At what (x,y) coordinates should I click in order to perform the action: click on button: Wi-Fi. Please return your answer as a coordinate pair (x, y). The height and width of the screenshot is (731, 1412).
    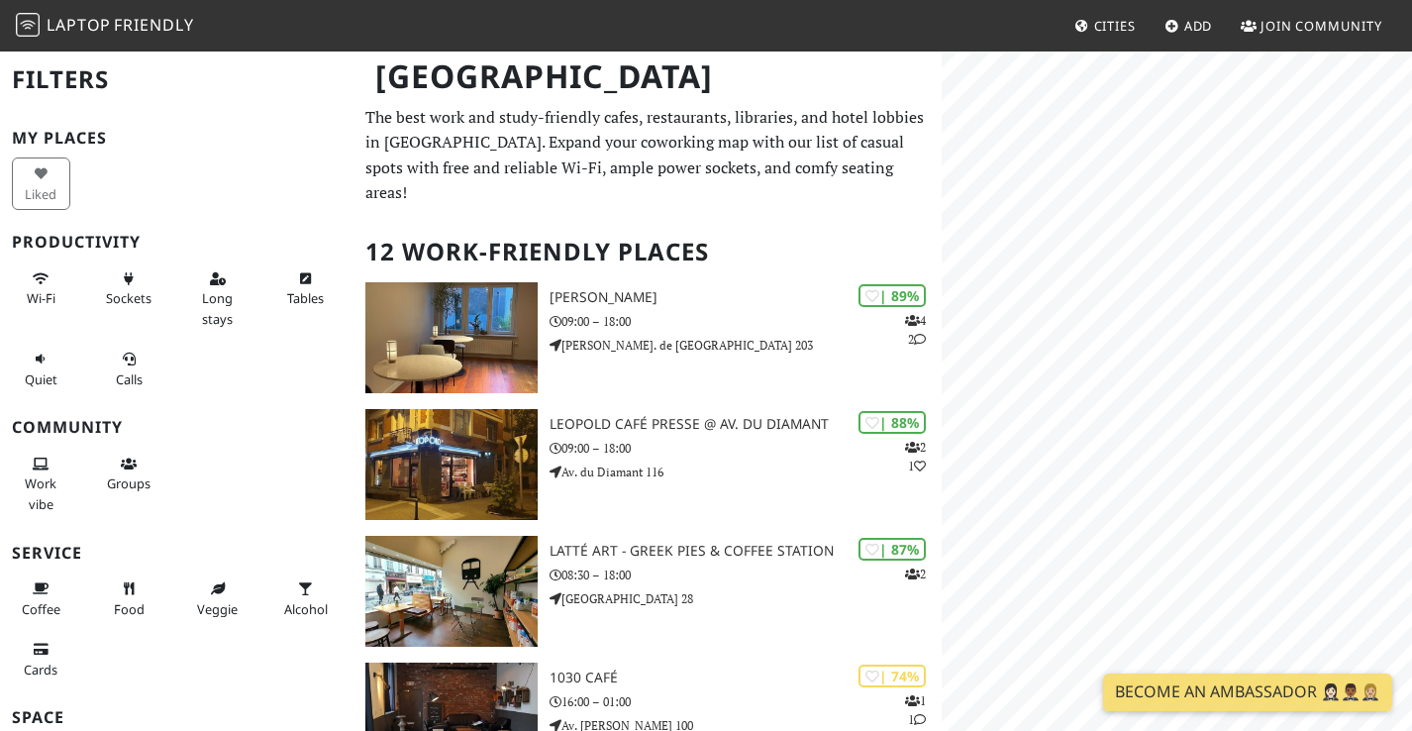
    Looking at the image, I should click on (41, 288).